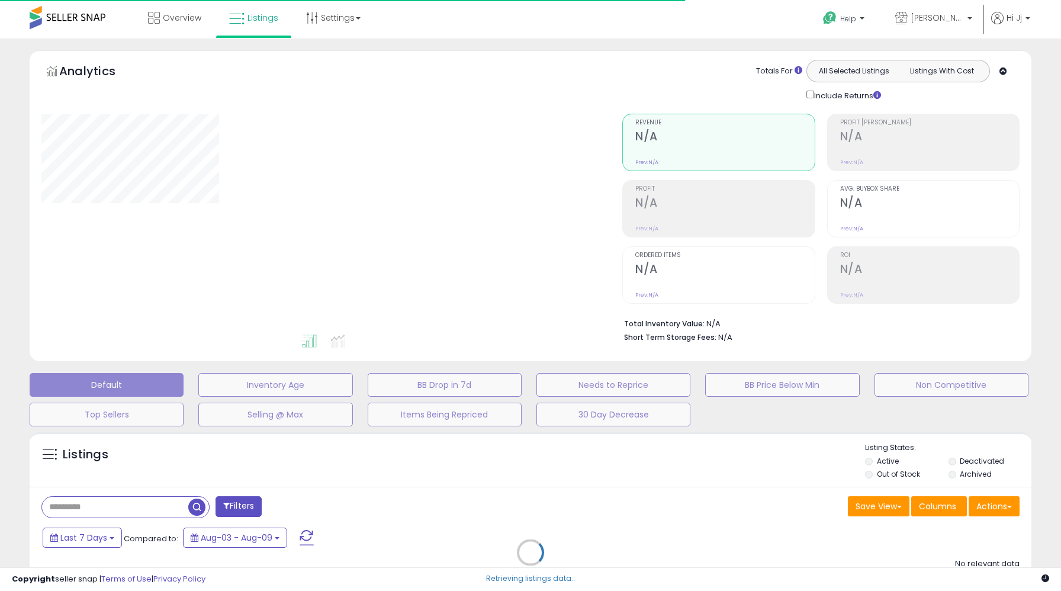 Image resolution: width=1061 pixels, height=591 pixels. What do you see at coordinates (613, 385) in the screenshot?
I see `button: Needs to Reprice` at bounding box center [613, 385].